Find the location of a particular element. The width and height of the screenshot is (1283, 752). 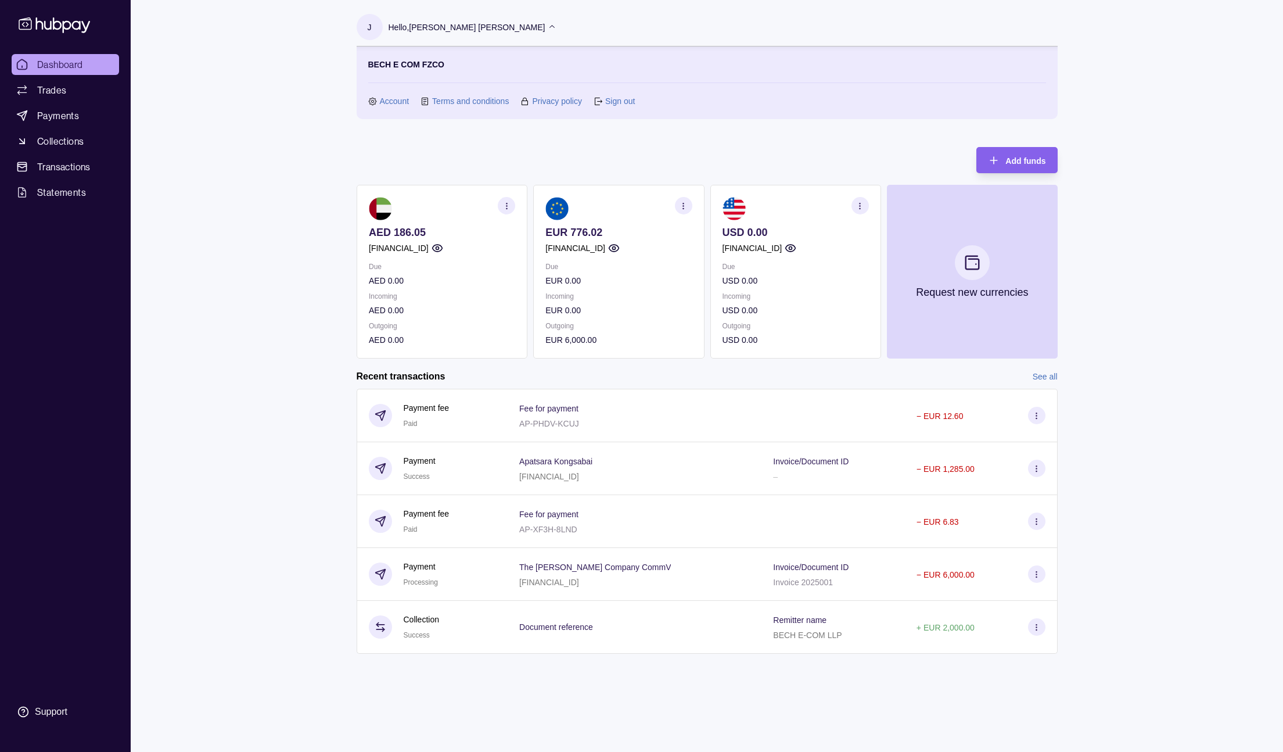

a: Sign out is located at coordinates (620, 101).